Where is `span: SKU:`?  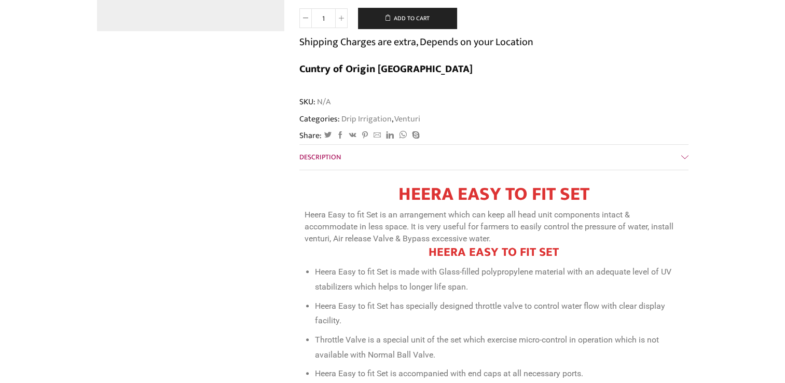 span: SKU: is located at coordinates (494, 102).